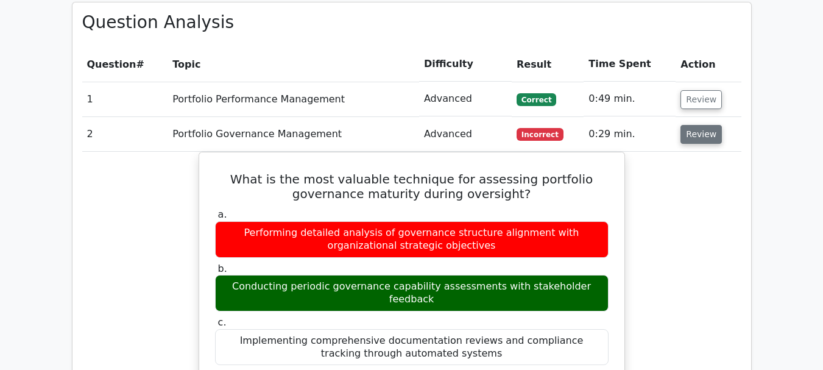 The image size is (823, 370). What do you see at coordinates (412, 239) in the screenshot?
I see `div: Performing detailed analysis of governance structure alignment with organizational strategic obje...` at bounding box center [412, 239].